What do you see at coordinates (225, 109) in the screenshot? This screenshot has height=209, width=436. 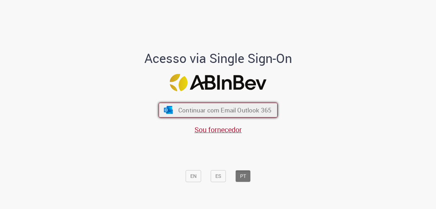 I see `span: Continuar com Email Outlook 365` at bounding box center [225, 109].